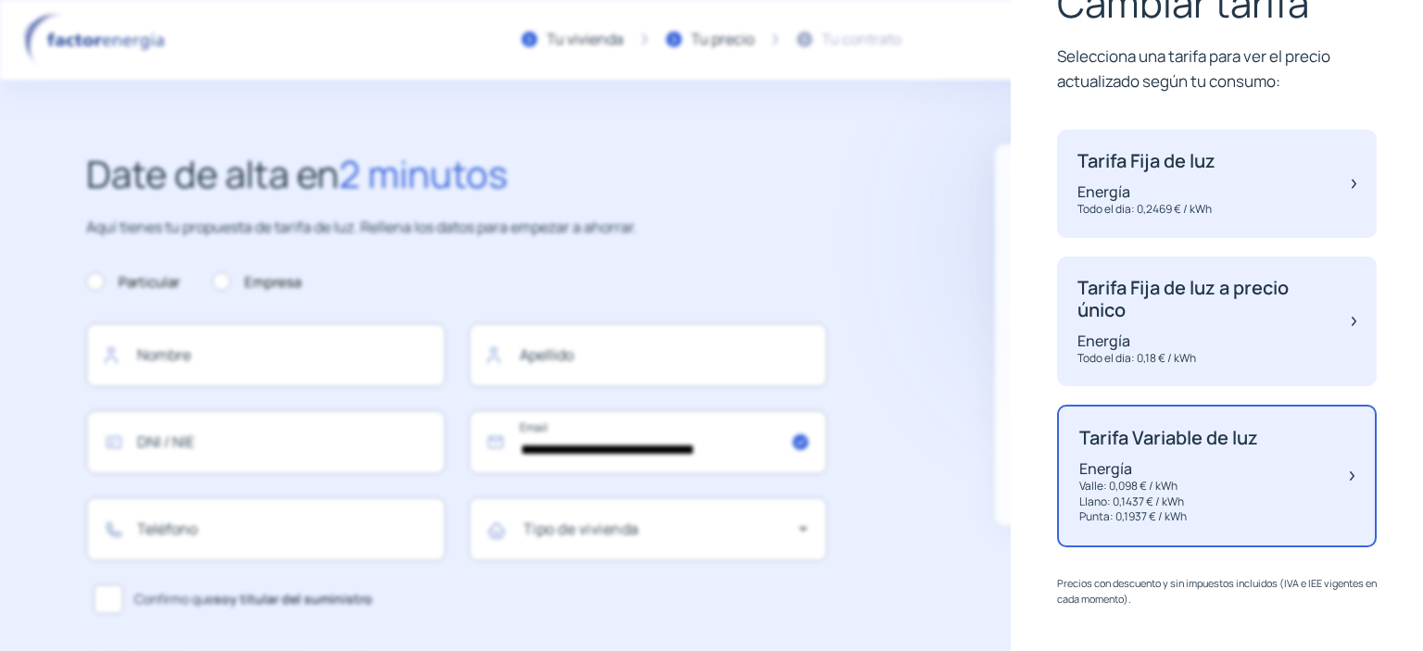  Describe the element at coordinates (723, 40) in the screenshot. I see `div: Tu precio` at that location.